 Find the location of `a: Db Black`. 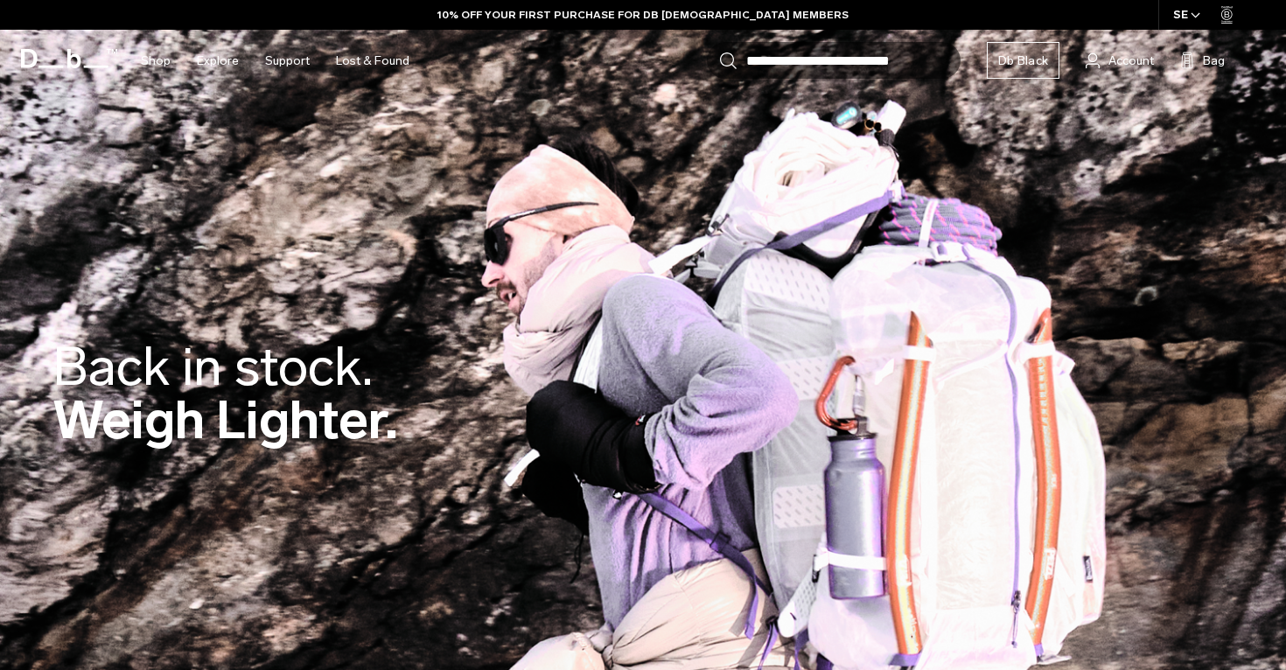

a: Db Black is located at coordinates (1022, 60).